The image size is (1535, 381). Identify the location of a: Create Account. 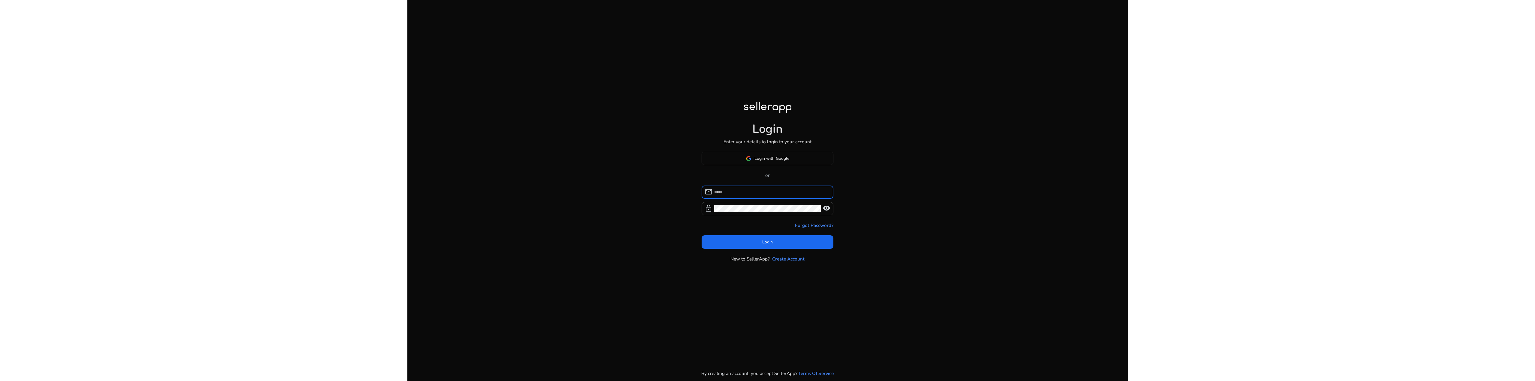
(788, 259).